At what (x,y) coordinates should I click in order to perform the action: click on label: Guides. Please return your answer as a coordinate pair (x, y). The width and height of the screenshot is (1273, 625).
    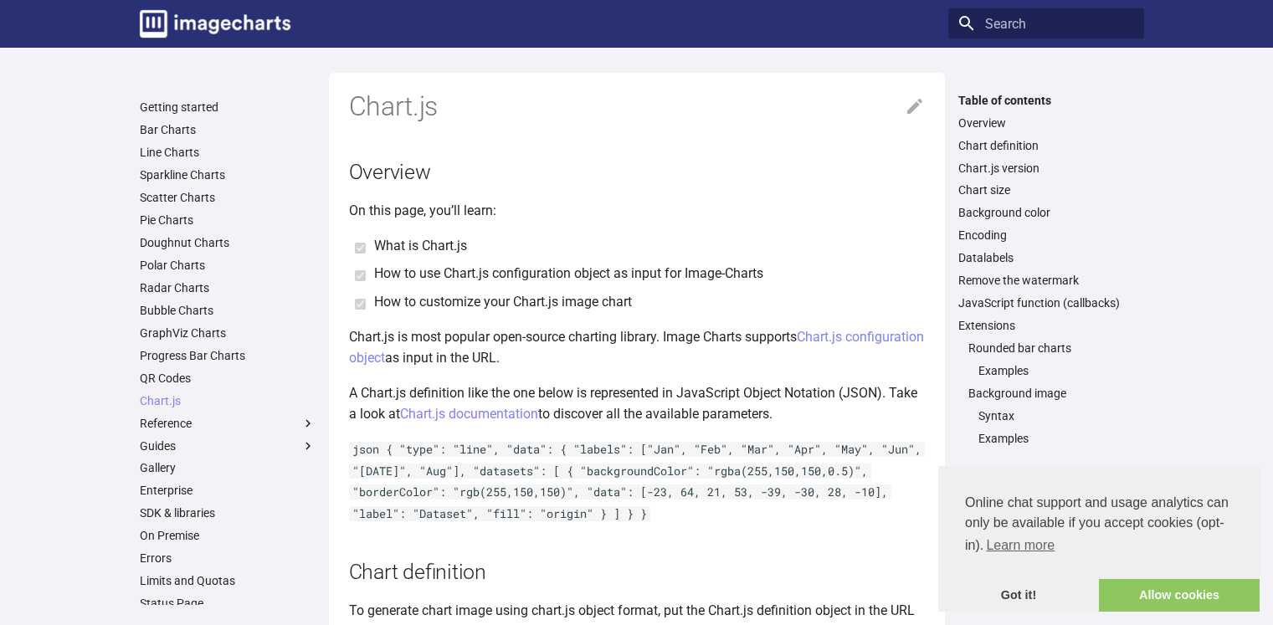
    Looking at the image, I should click on (228, 446).